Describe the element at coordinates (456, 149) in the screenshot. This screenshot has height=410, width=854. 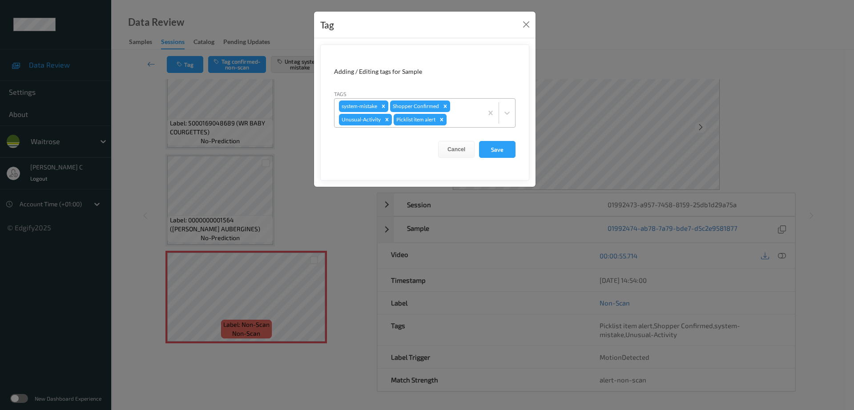
I see `button: Cancel` at that location.